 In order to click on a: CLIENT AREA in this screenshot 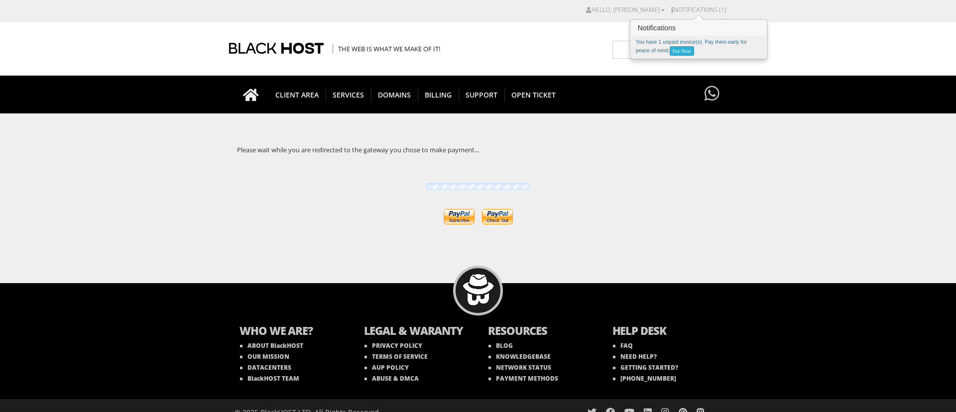, I will do `click(297, 95)`.